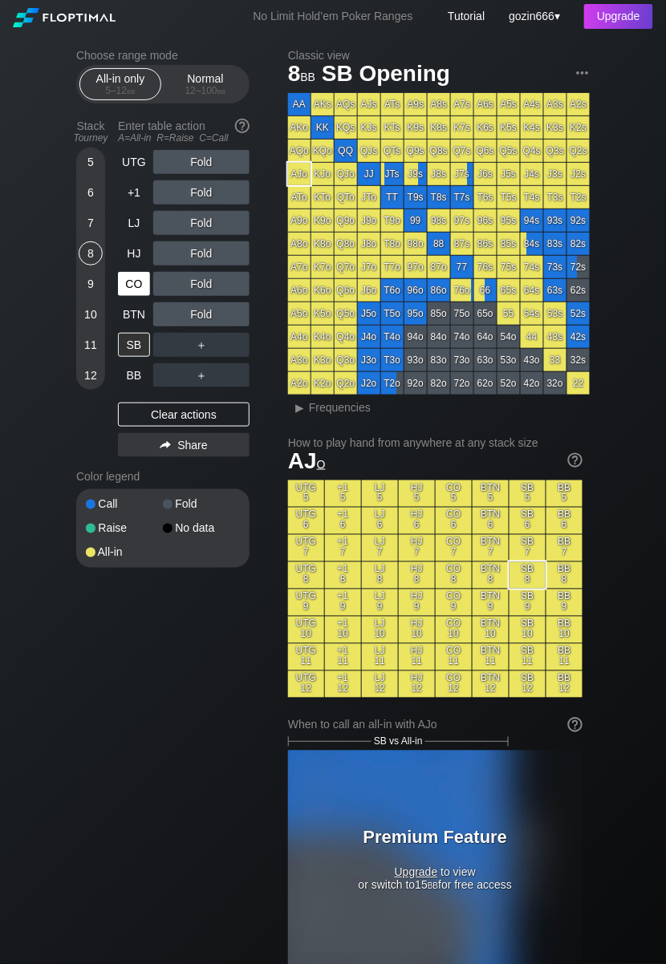  What do you see at coordinates (134, 375) in the screenshot?
I see `div: BB` at bounding box center [134, 375].